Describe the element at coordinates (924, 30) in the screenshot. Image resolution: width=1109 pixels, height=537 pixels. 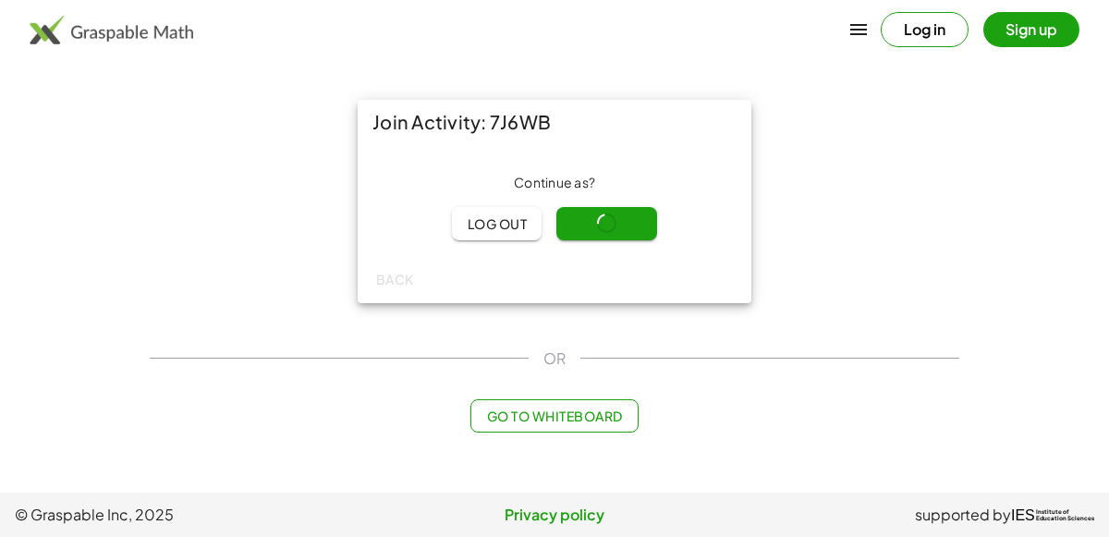
I see `button: Log in` at that location.